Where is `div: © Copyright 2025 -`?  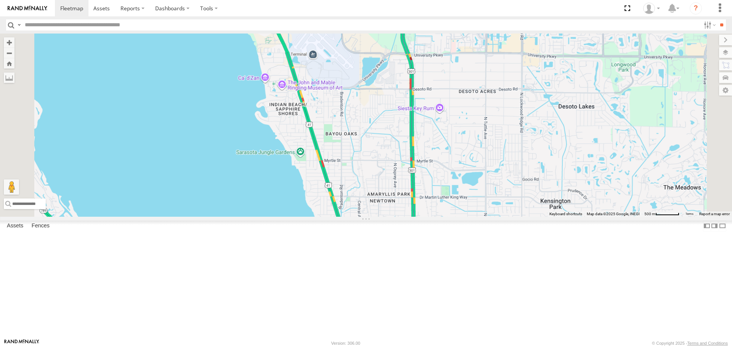
div: © Copyright 2025 - is located at coordinates (690, 344).